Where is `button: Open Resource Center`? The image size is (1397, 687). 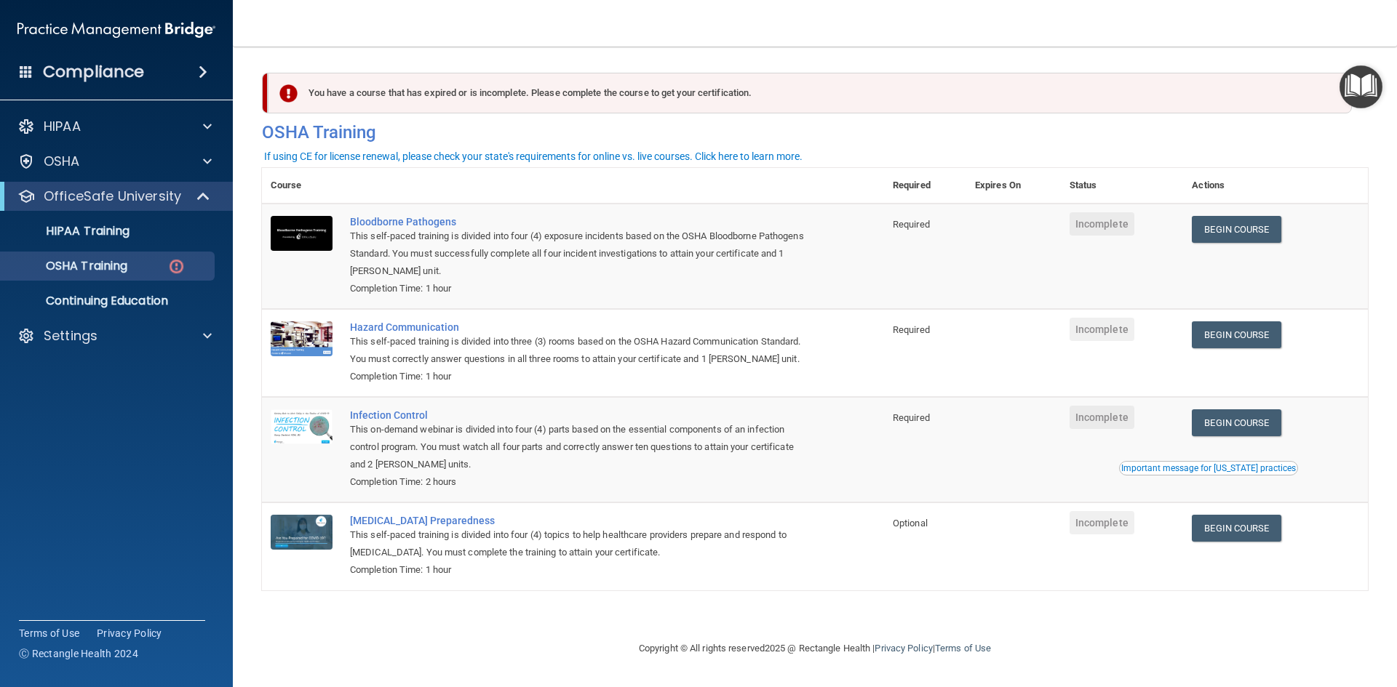 button: Open Resource Center is located at coordinates (1360, 87).